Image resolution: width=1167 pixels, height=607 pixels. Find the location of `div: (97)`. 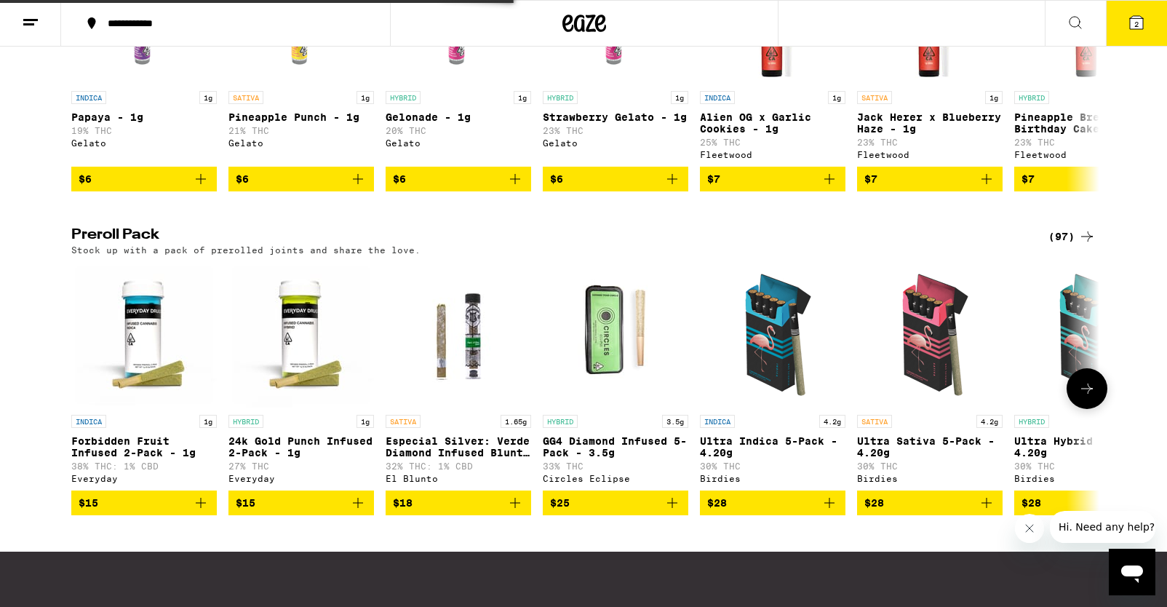

div: (97) is located at coordinates (1072, 236).